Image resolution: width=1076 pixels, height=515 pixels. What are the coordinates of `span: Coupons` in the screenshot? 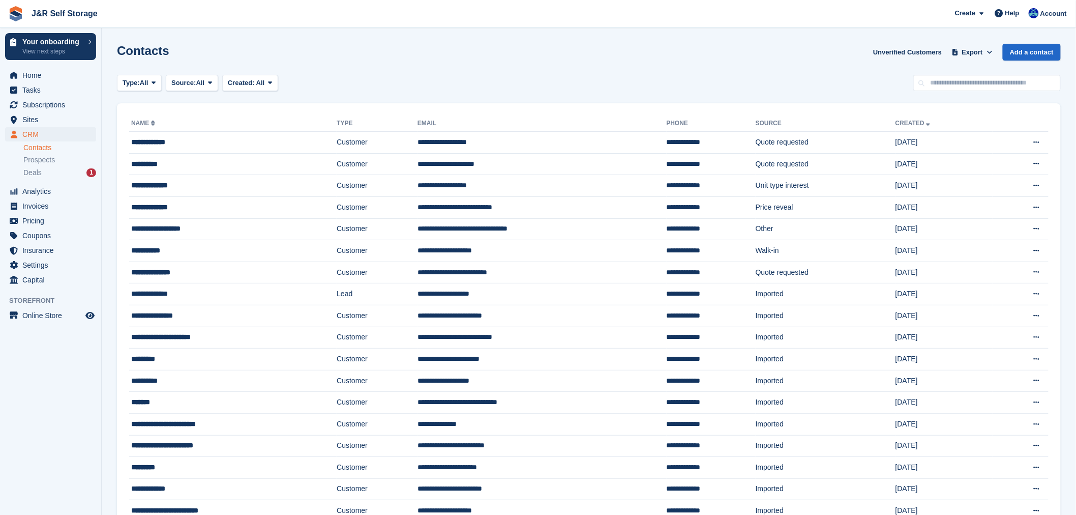 It's located at (53, 236).